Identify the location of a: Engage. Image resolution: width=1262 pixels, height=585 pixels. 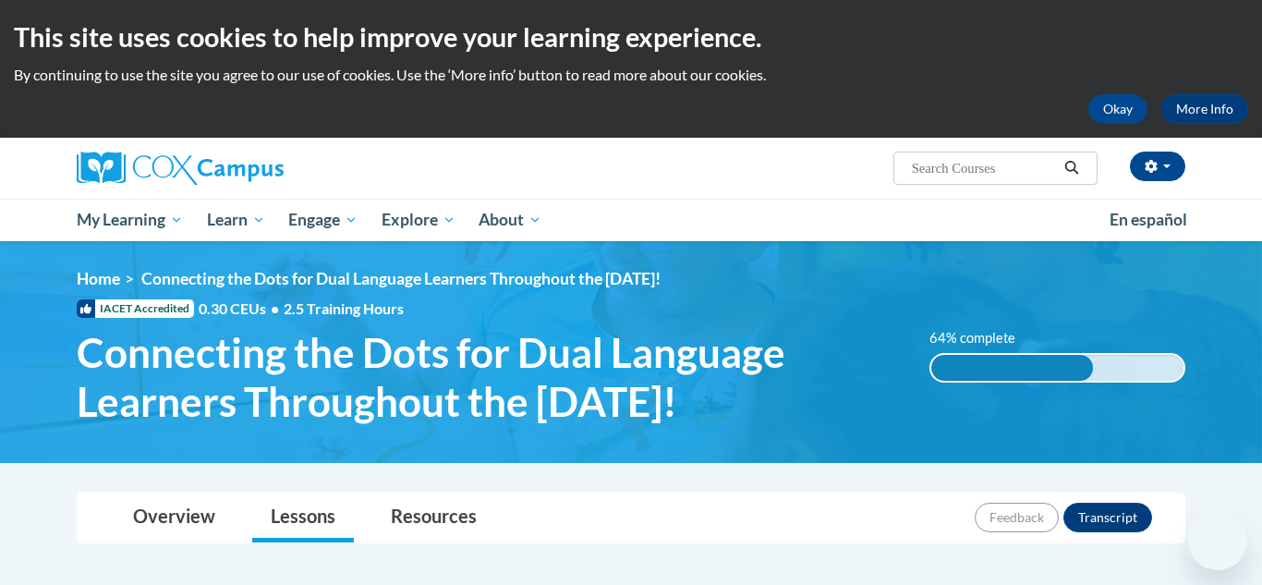
(323, 220).